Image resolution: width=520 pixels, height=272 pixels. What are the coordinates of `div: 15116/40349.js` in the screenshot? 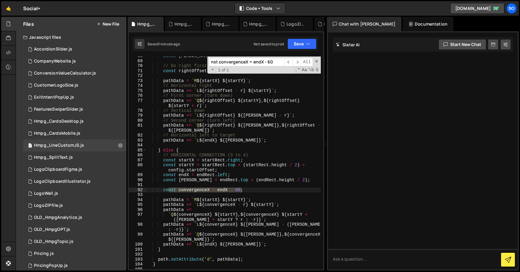 It's located at (75, 61).